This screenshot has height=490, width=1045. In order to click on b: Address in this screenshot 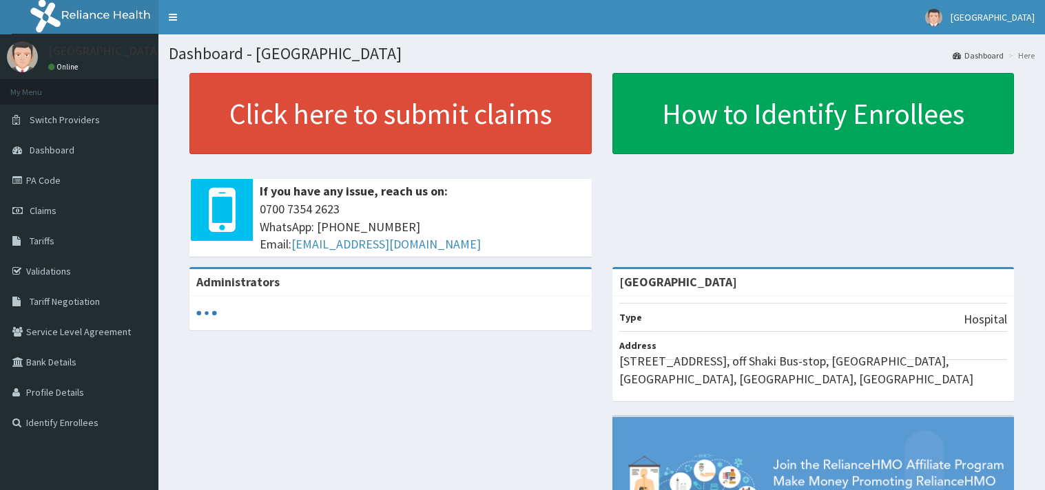, I will do `click(638, 346)`.